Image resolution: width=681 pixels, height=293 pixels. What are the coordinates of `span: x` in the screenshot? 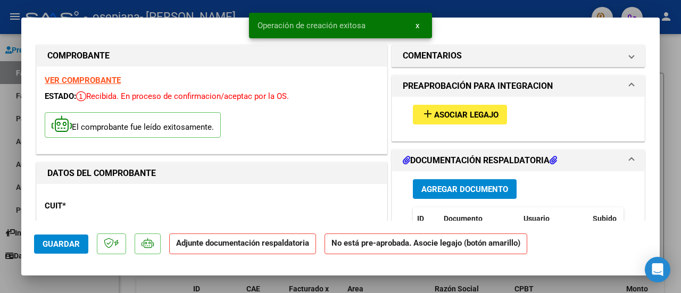 It's located at (417, 26).